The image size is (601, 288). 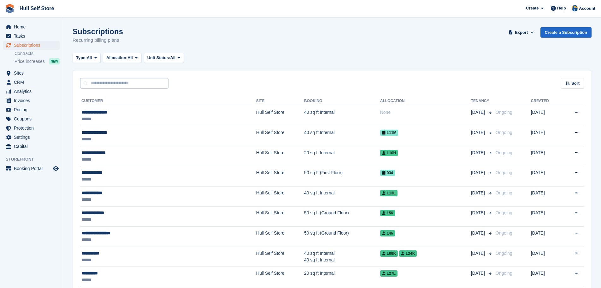 What do you see at coordinates (408, 253) in the screenshot?
I see `span: L24K` at bounding box center [408, 253].